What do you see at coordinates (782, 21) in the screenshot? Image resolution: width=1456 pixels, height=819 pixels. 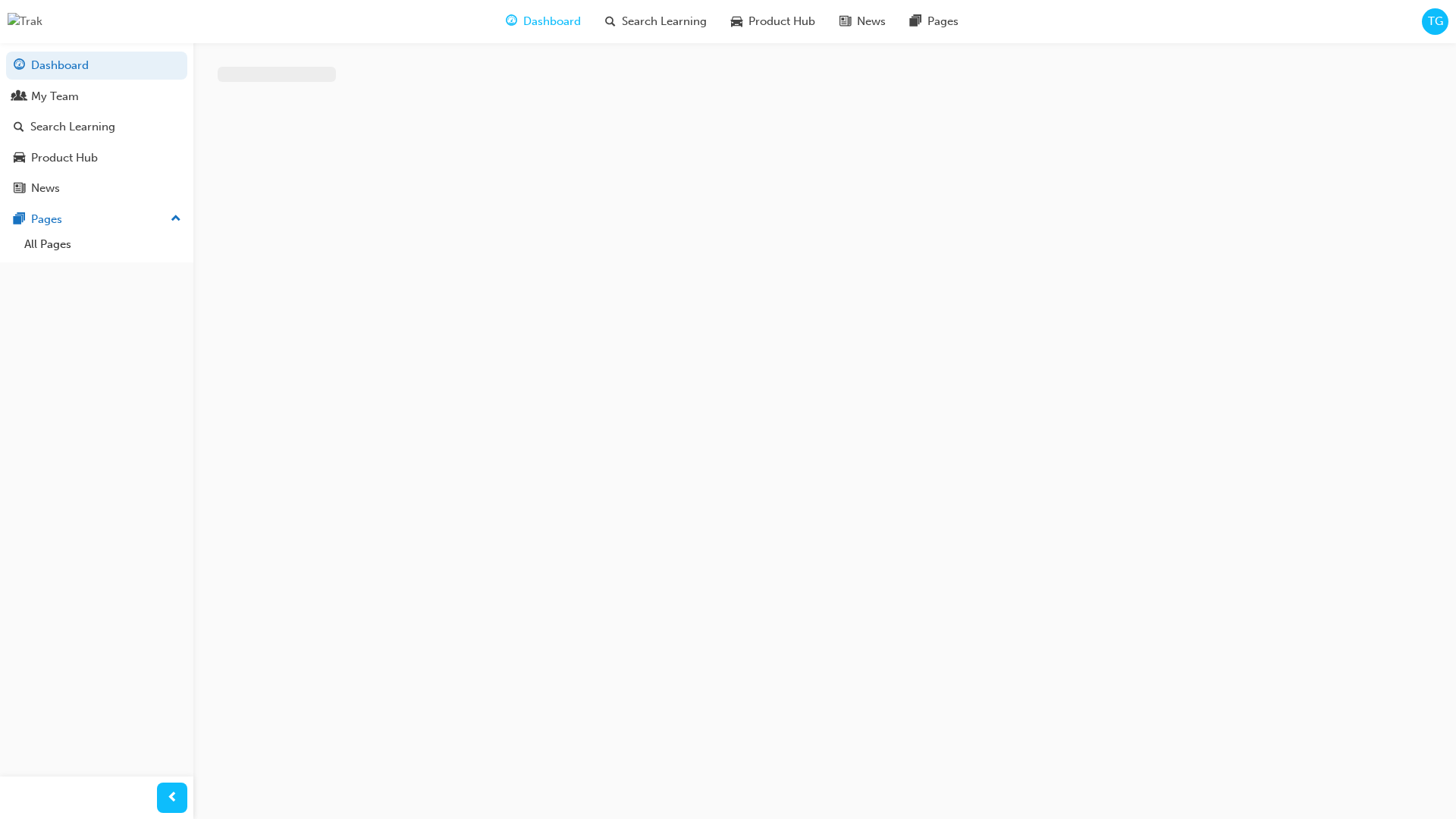 I see `span: Product Hub` at bounding box center [782, 21].